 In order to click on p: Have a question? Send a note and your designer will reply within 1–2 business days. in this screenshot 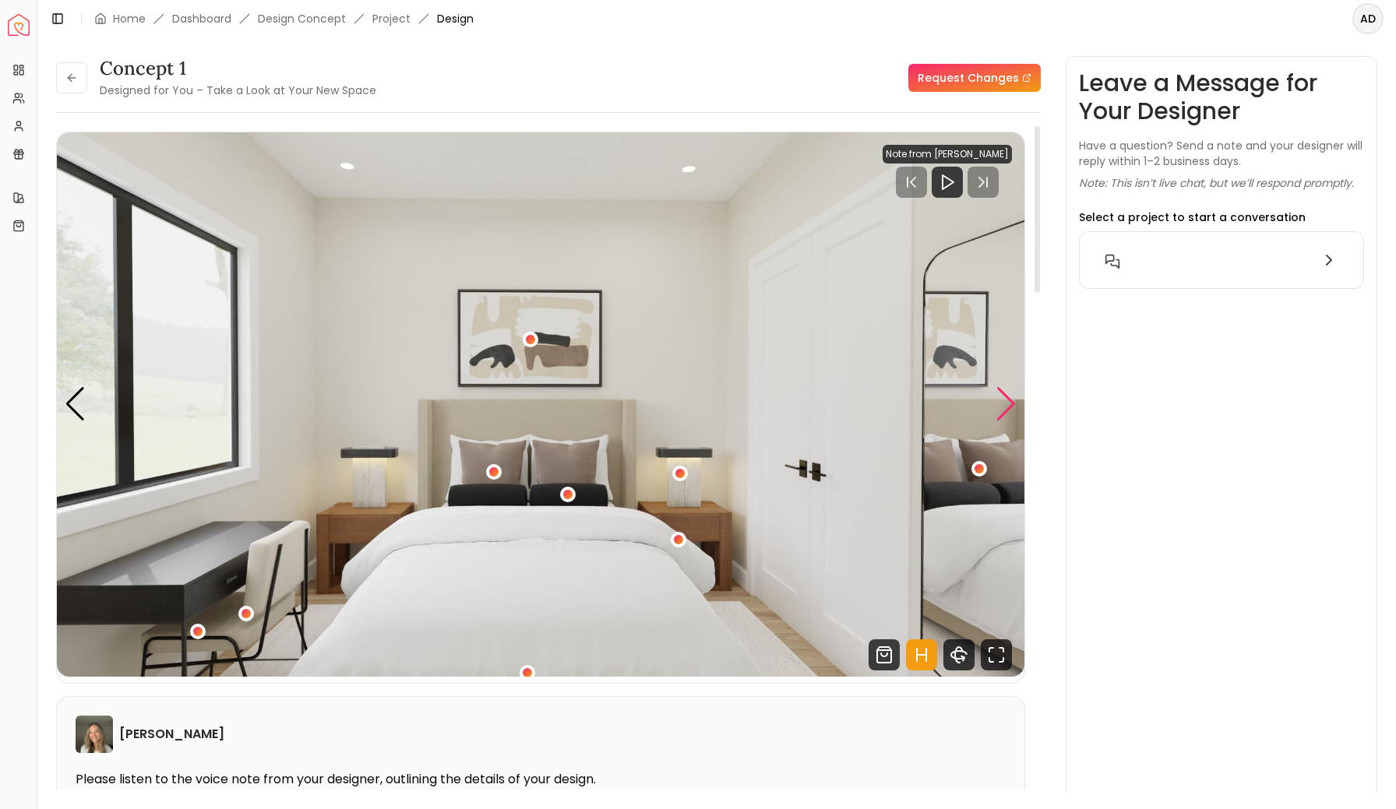, I will do `click(1221, 153)`.